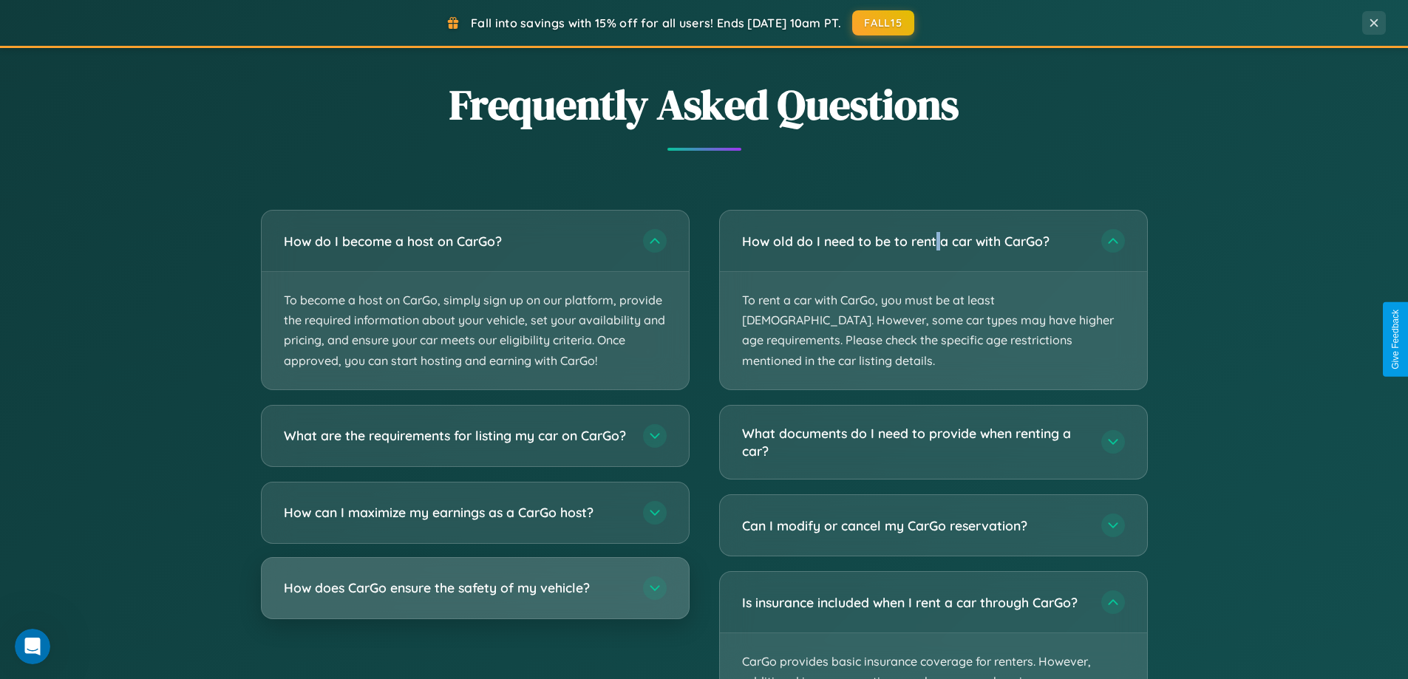 The height and width of the screenshot is (679, 1408). What do you see at coordinates (914, 602) in the screenshot?
I see `h3: Is insurance included when I rent a car through CarGo?` at bounding box center [914, 602].